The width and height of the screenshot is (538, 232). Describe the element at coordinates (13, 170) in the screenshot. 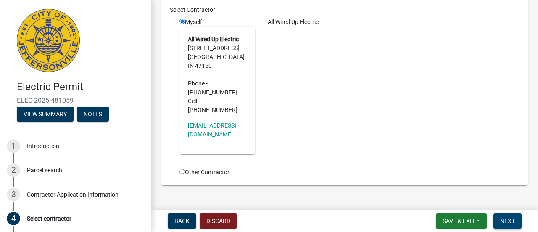

I see `div: 2` at that location.